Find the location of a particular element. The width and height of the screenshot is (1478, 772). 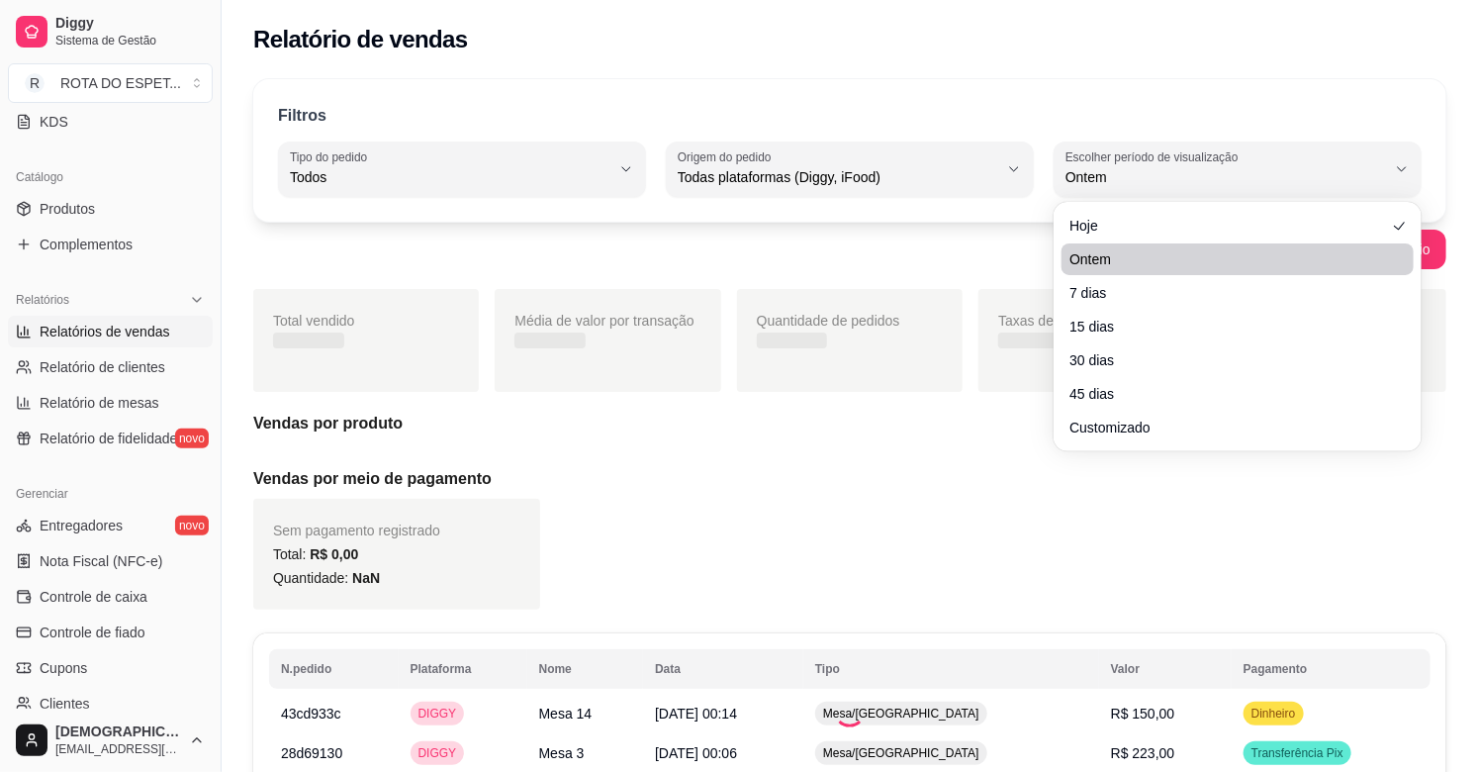

span: Todos is located at coordinates (450, 177).